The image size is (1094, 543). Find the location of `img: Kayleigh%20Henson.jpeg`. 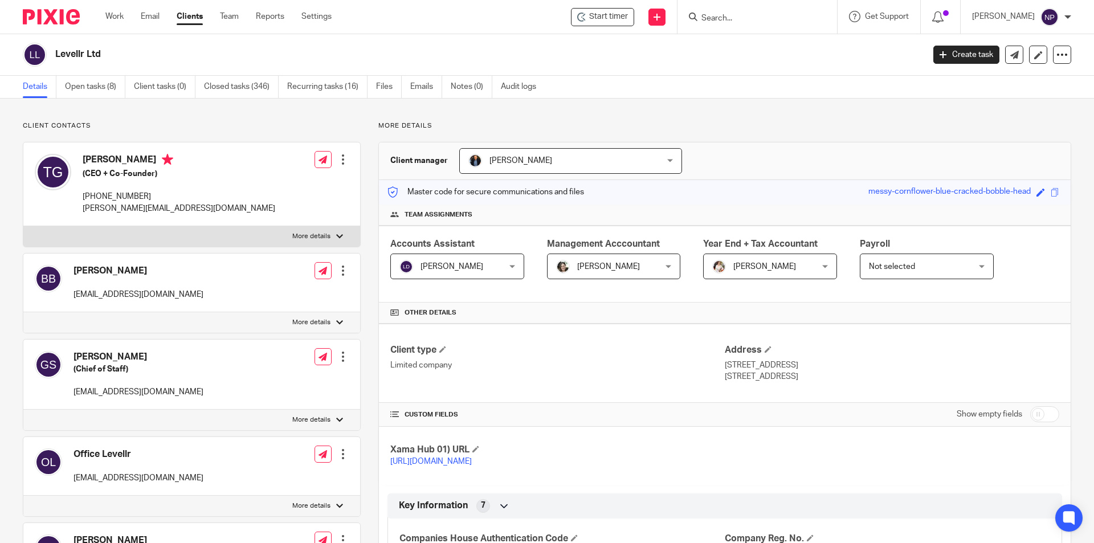

img: Kayleigh%20Henson.jpeg is located at coordinates (719, 267).